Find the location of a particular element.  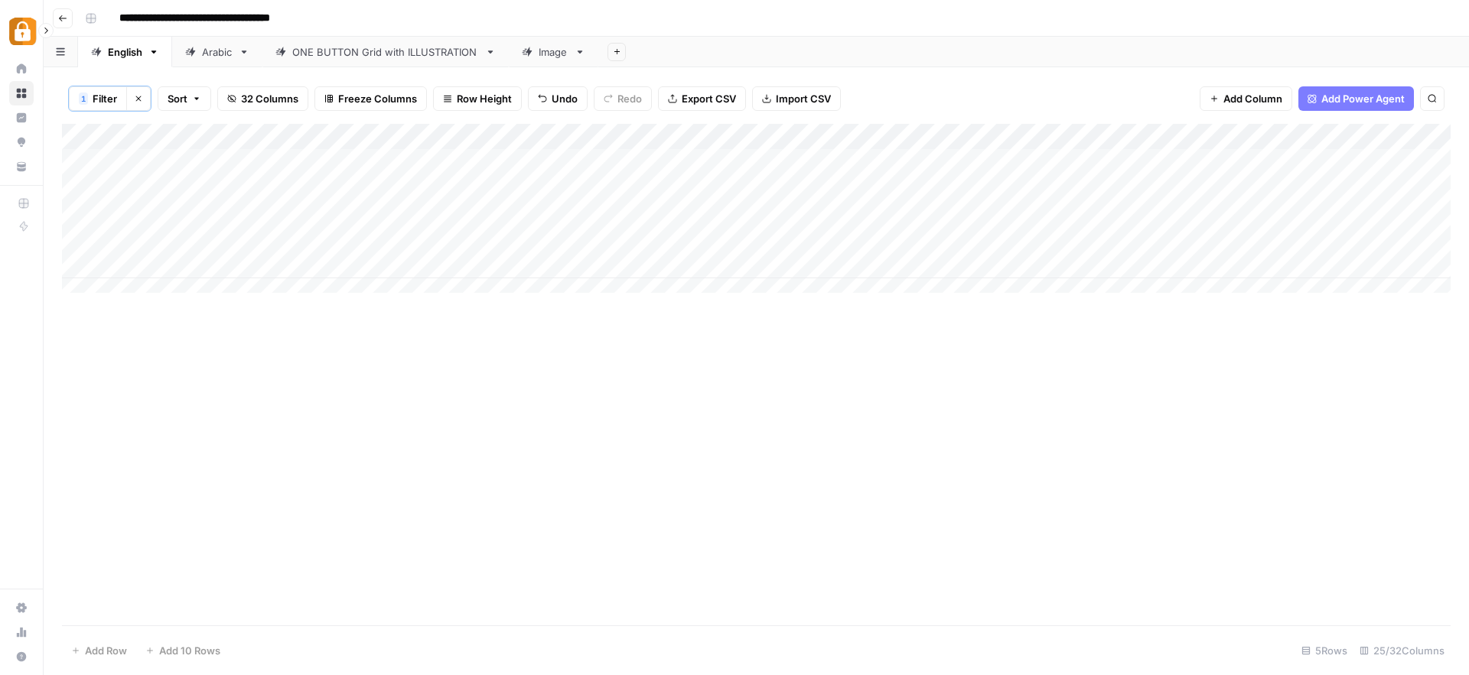

div: 5 Rows is located at coordinates (1324, 651).